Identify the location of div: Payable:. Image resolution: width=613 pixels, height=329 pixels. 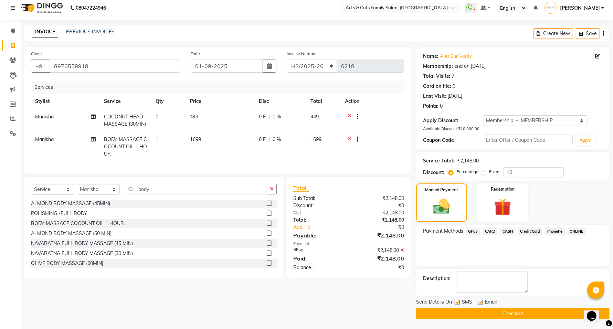
(318, 235).